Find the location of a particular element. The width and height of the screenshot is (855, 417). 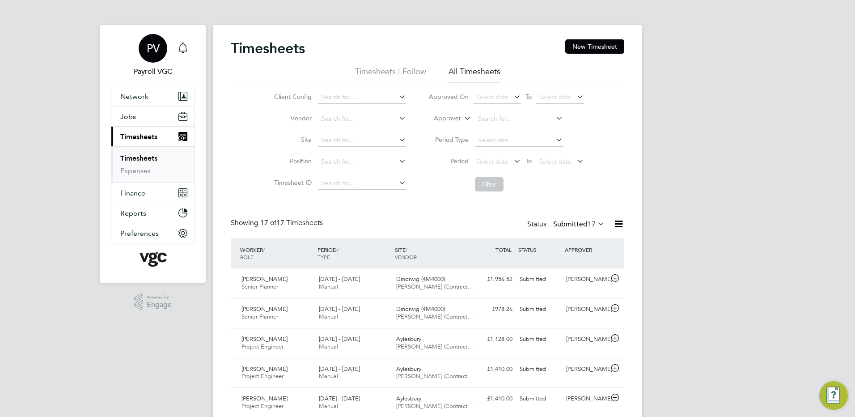

span: Preferences is located at coordinates (139, 233).